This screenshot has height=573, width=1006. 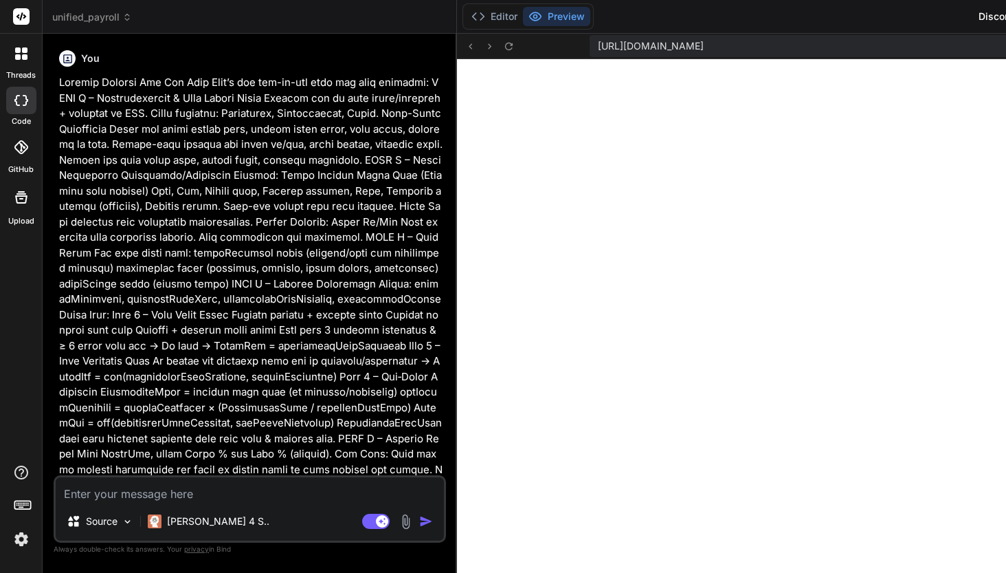 What do you see at coordinates (155, 521) in the screenshot?
I see `img: Claude 4 Sonnet` at bounding box center [155, 521].